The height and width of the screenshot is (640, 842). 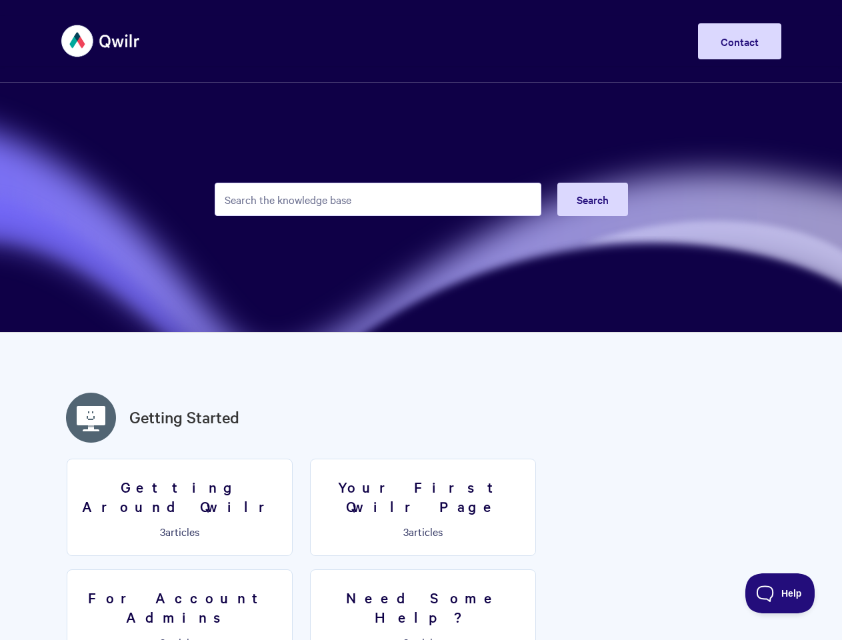 What do you see at coordinates (423, 496) in the screenshot?
I see `h3: Your First Qwilr Page` at bounding box center [423, 496].